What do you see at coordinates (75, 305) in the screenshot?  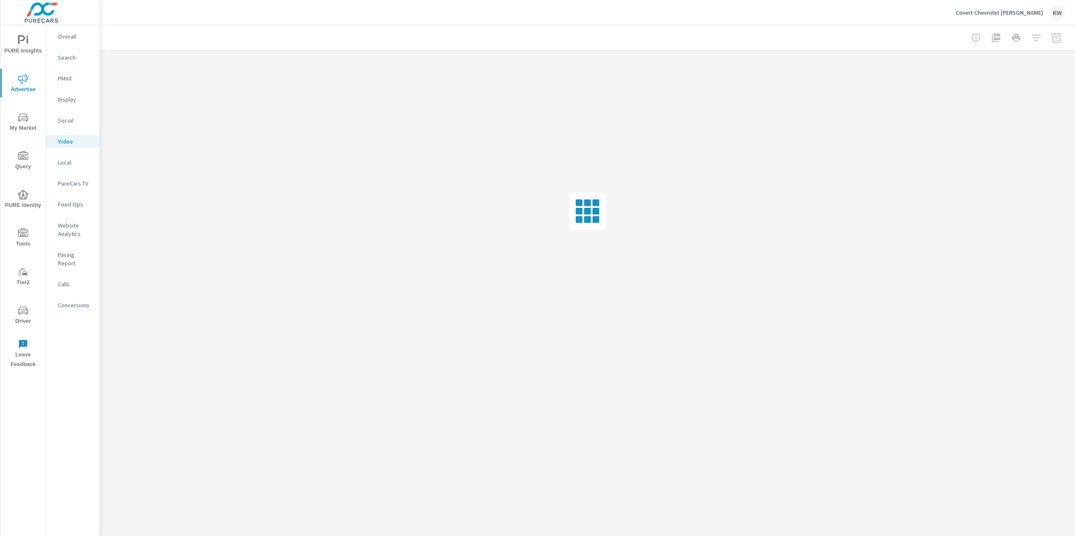 I see `p: Conversions` at bounding box center [75, 305].